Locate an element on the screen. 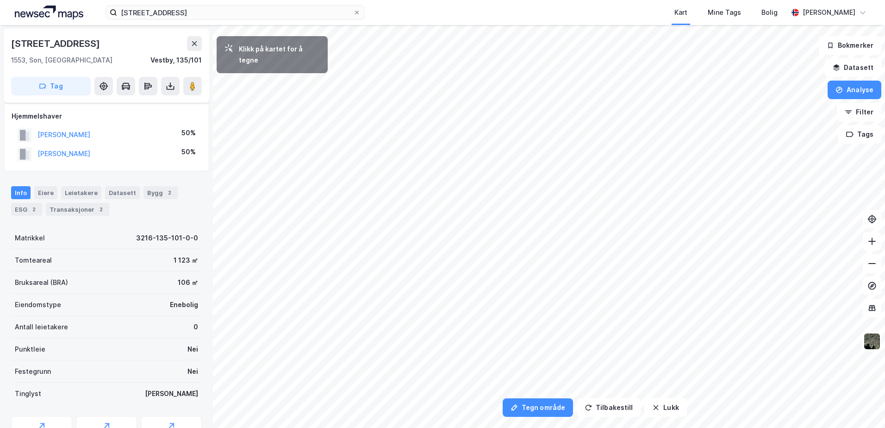  button: Tag is located at coordinates (51, 86).